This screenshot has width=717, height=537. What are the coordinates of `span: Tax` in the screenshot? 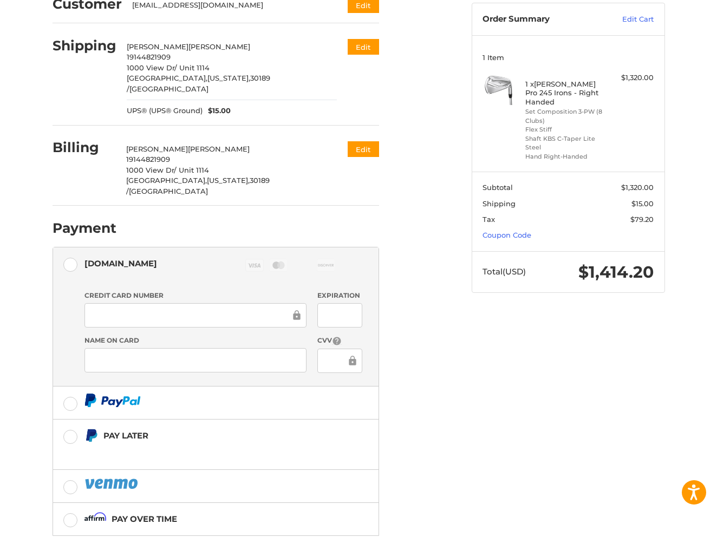 It's located at (488, 219).